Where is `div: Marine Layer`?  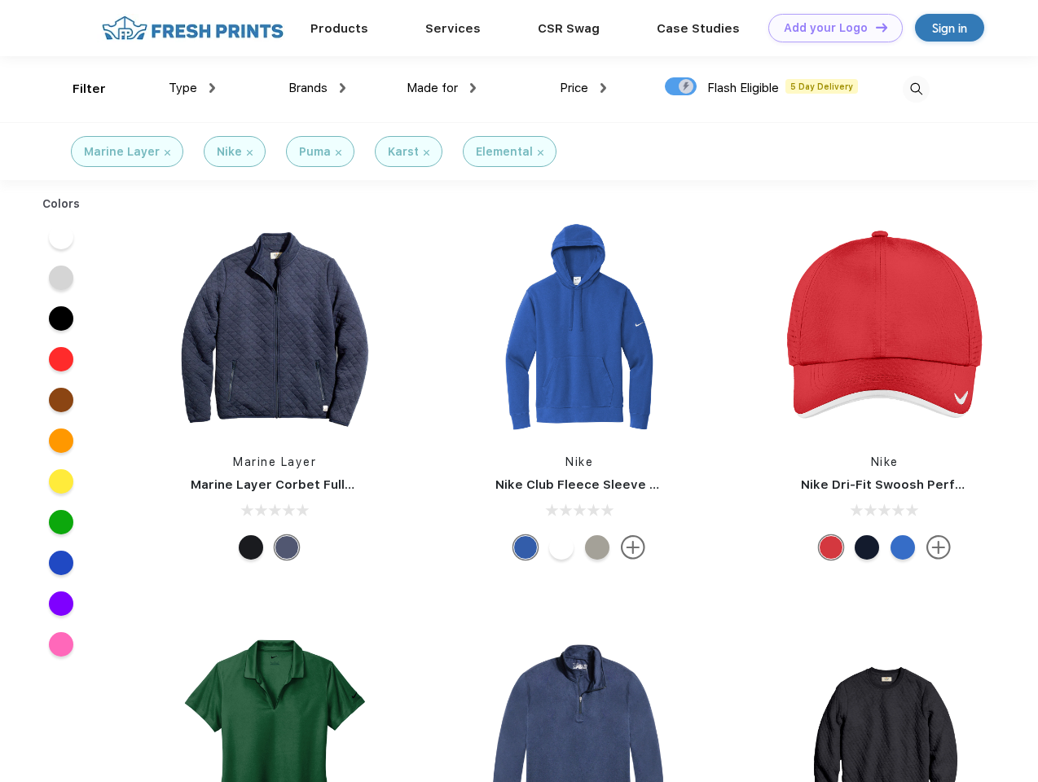
div: Marine Layer is located at coordinates (121, 152).